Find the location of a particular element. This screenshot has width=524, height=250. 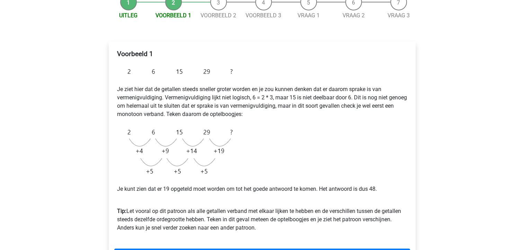

img: Figure sequences Example 3 explanation.png is located at coordinates (177, 152).